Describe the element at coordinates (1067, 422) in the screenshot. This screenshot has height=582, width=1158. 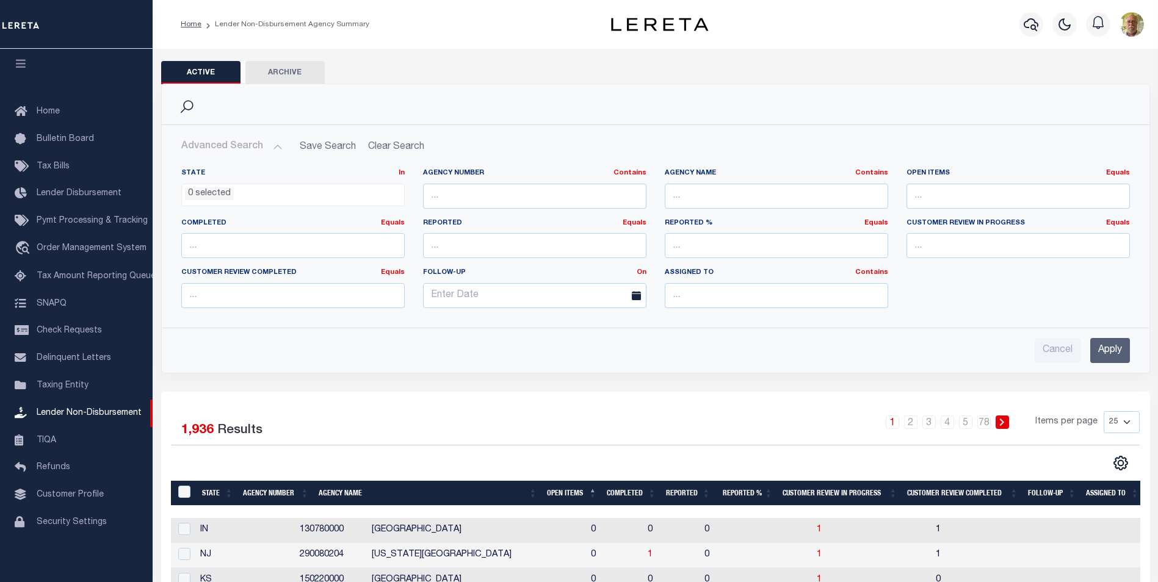
I see `span: Items per page` at that location.